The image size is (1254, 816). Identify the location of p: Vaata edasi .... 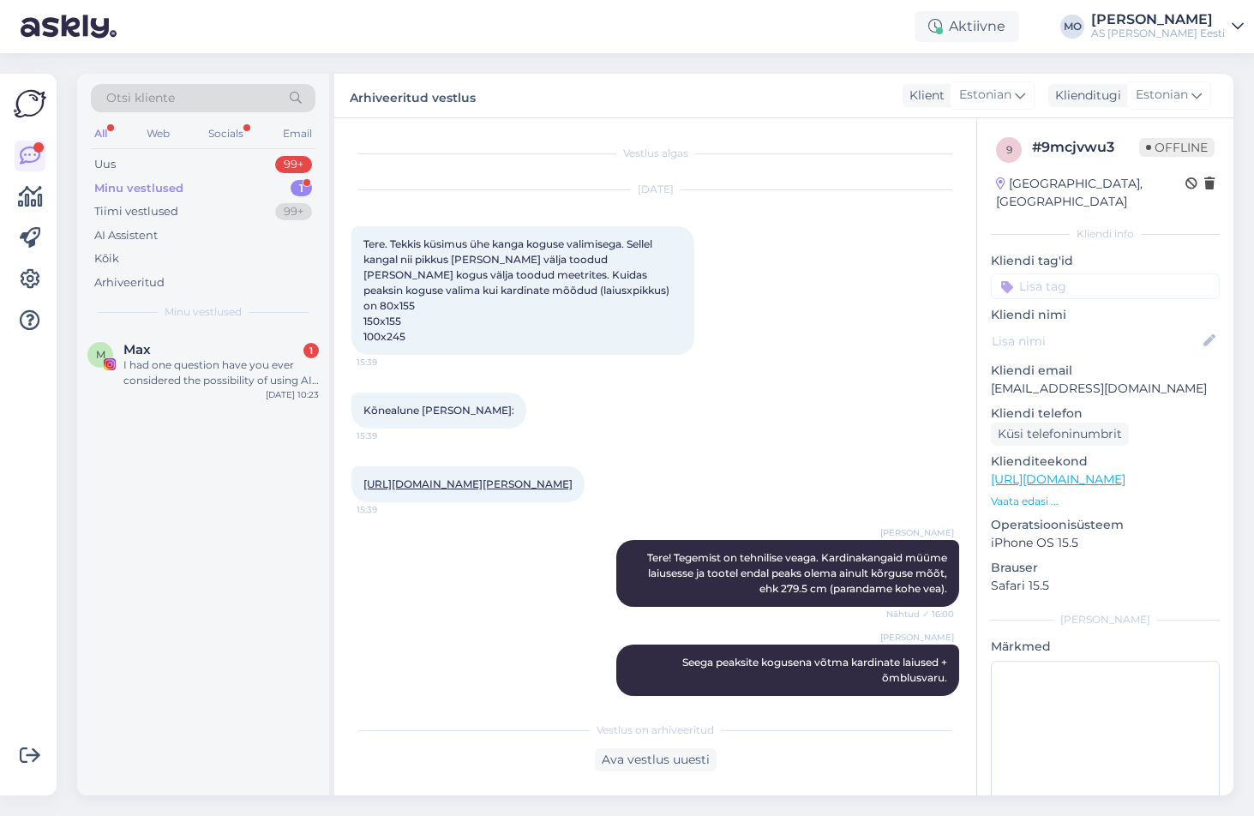
(1105, 501).